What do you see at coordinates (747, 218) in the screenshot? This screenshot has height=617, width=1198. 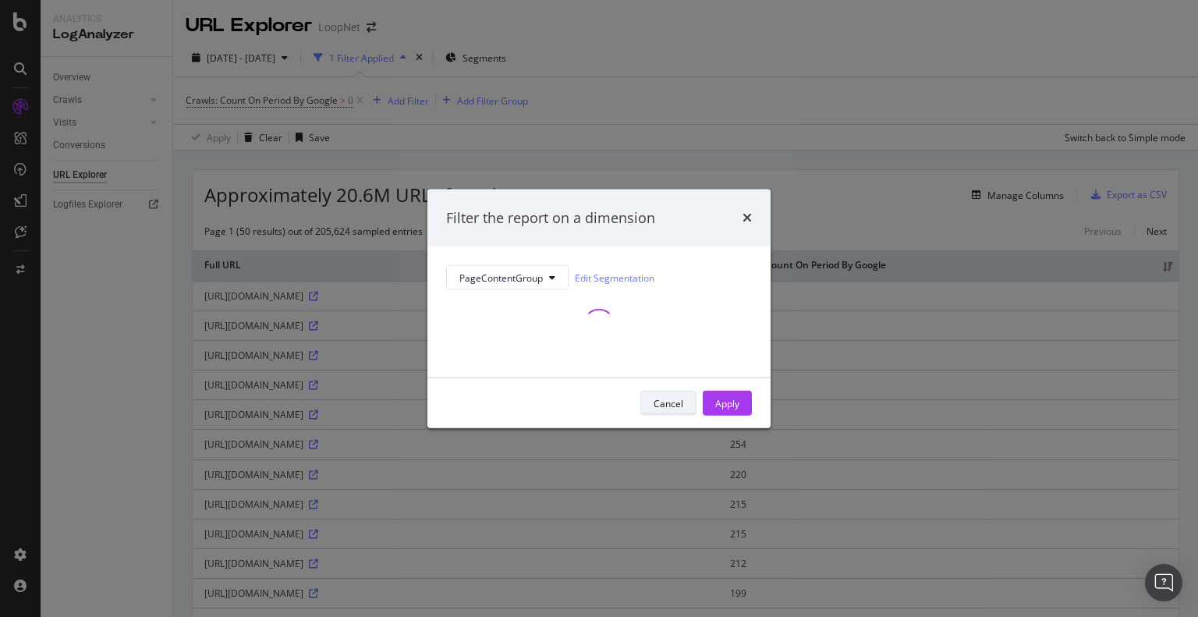 I see `div: times` at bounding box center [747, 218].